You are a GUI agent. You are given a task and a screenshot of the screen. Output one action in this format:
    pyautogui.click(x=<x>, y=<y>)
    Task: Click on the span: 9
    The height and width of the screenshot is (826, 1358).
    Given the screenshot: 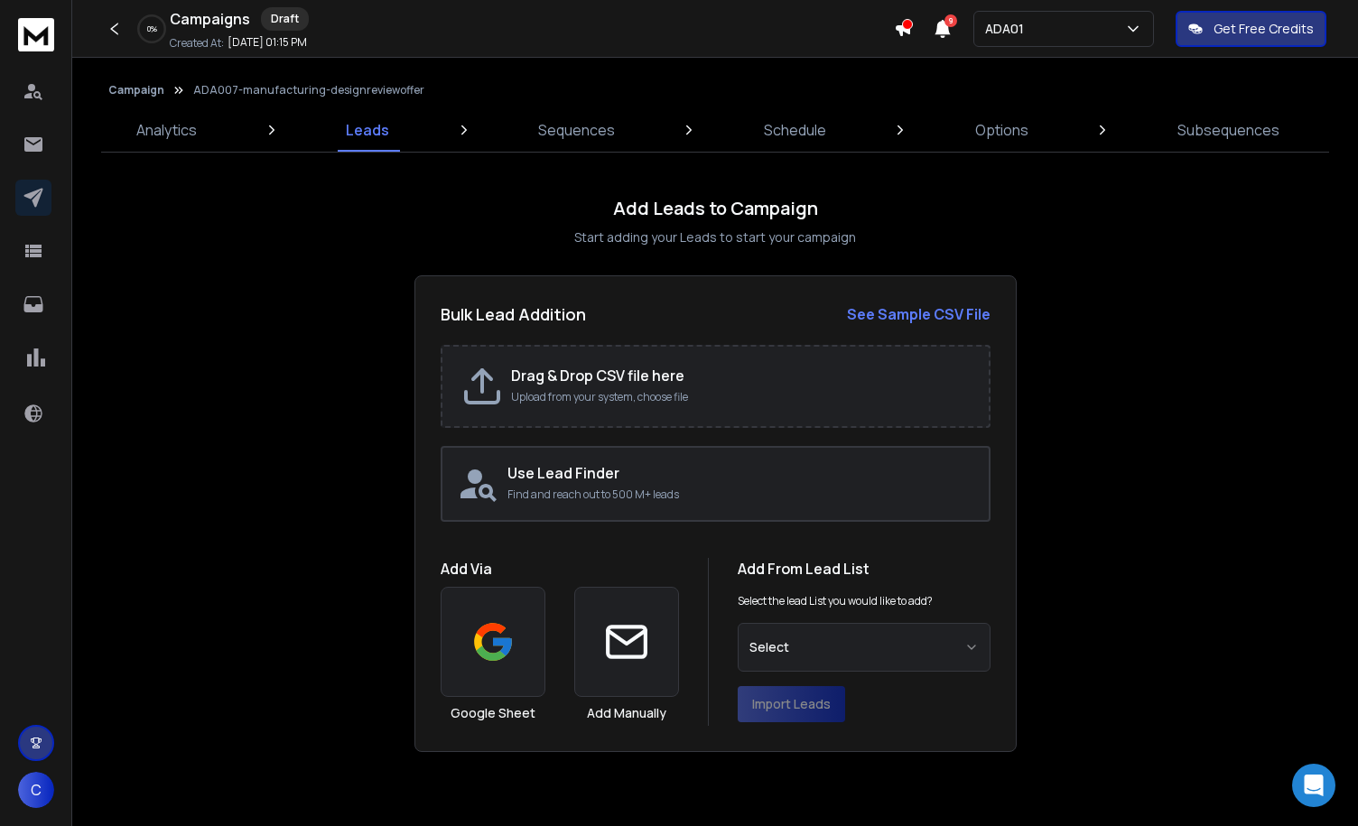 What is the action you would take?
    pyautogui.click(x=951, y=21)
    